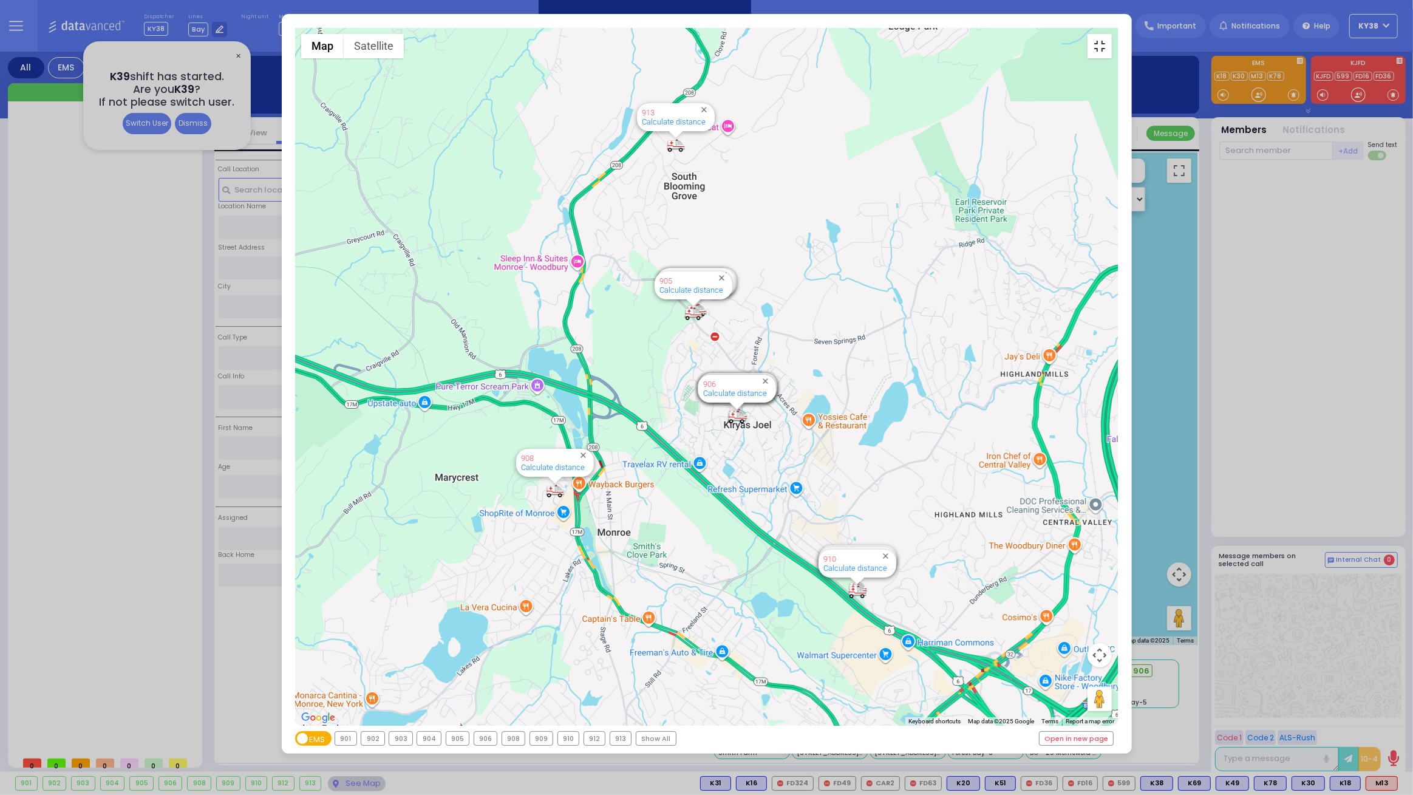  What do you see at coordinates (374, 46) in the screenshot?
I see `button: Show satellite imagery` at bounding box center [374, 46].